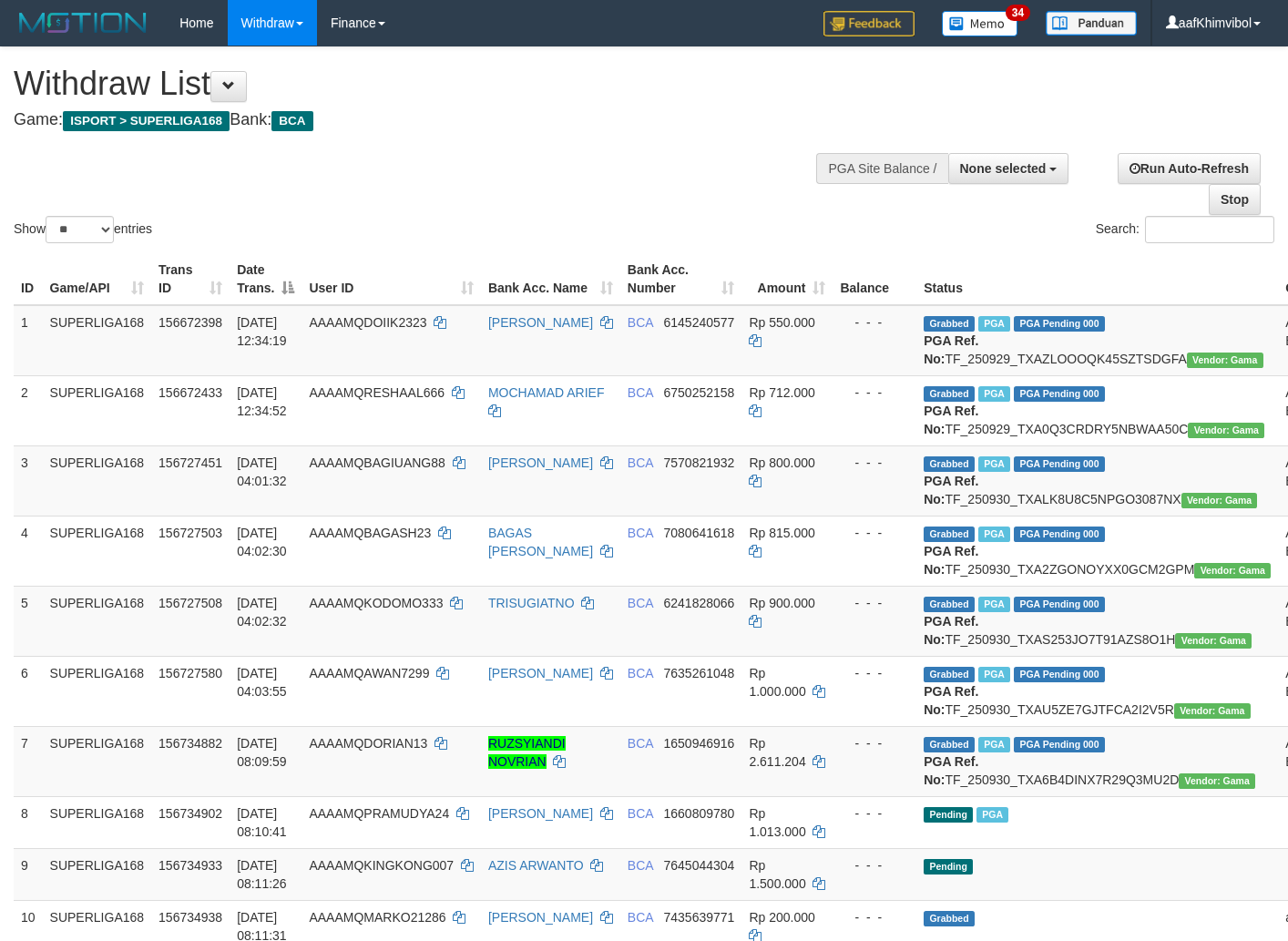 The height and width of the screenshot is (941, 1288). I want to click on a: Stop, so click(1235, 200).